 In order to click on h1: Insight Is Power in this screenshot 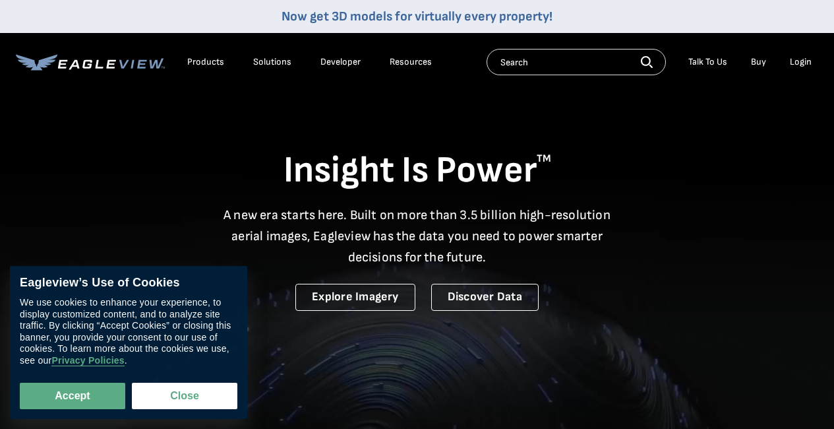, I will do `click(417, 171)`.